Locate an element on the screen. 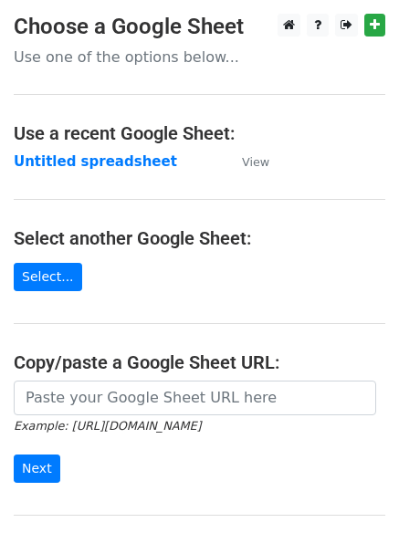 The image size is (399, 533). input: Paste your Google Sheet URL here is located at coordinates (194, 398).